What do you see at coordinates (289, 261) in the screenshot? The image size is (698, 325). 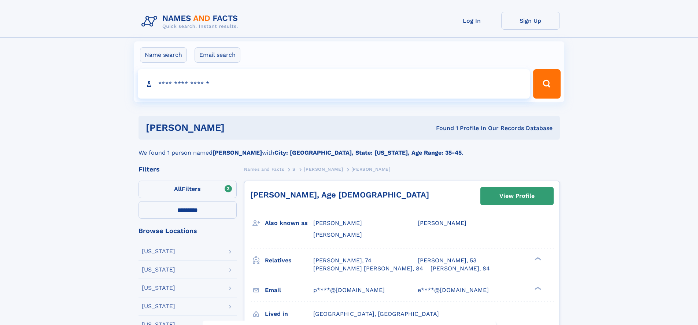 I see `h3: Relatives` at bounding box center [289, 261].